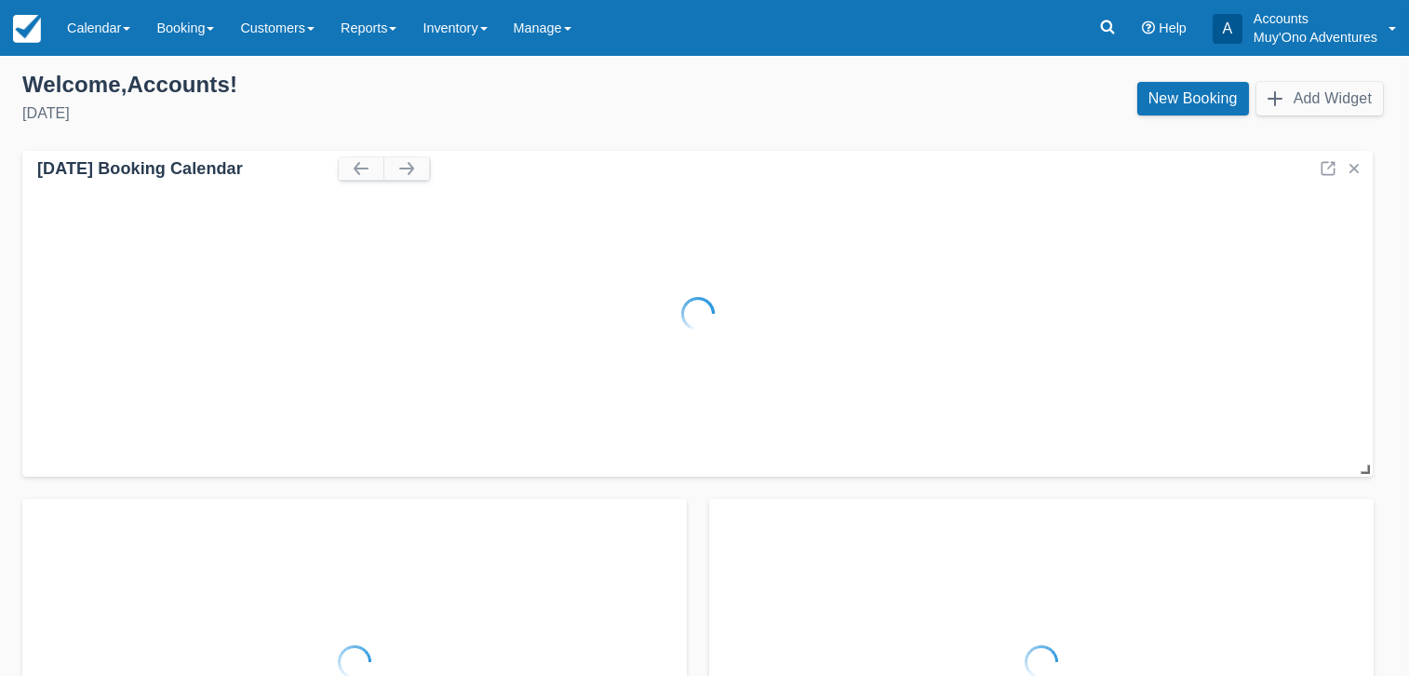 Image resolution: width=1409 pixels, height=676 pixels. What do you see at coordinates (1227, 29) in the screenshot?
I see `div: A` at bounding box center [1227, 29].